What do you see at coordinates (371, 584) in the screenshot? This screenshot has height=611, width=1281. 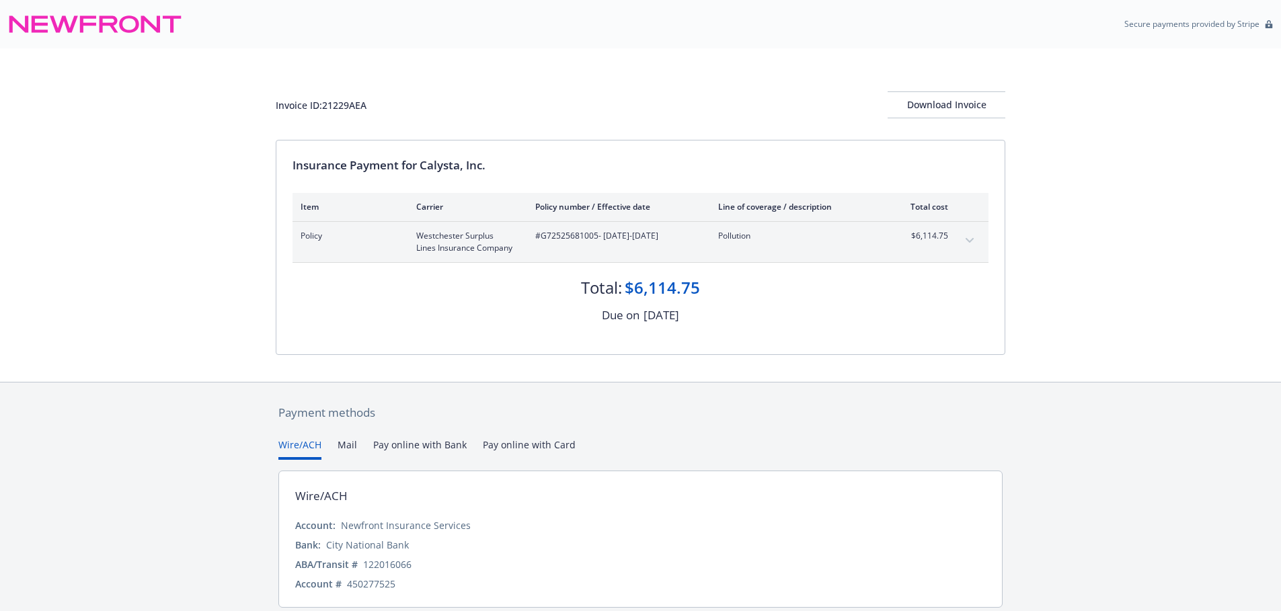 I see `div: 450277525` at bounding box center [371, 584].